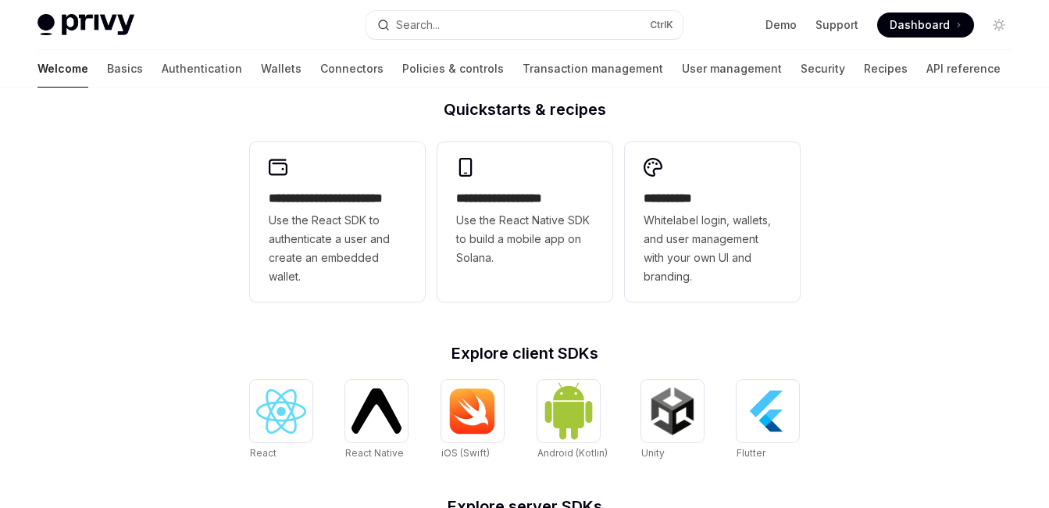 The width and height of the screenshot is (1049, 508). Describe the element at coordinates (86, 25) in the screenshot. I see `img: light logo` at that location.